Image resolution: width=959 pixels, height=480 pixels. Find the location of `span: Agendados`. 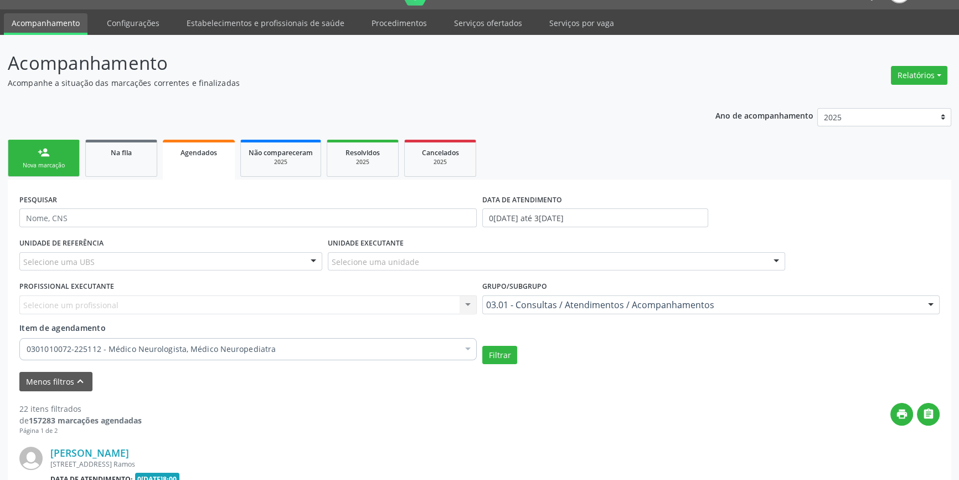

span: Agendados is located at coordinates (199, 152).